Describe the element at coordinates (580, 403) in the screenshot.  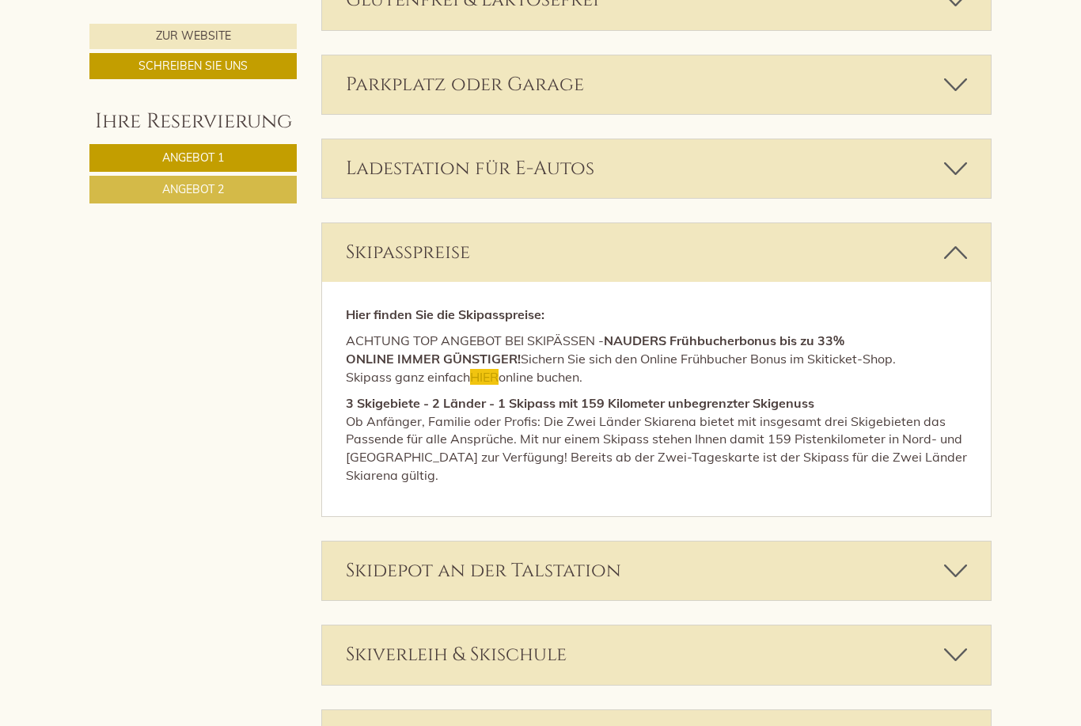
I see `strong: 3 Skigebiete - 2 Länder - 1 Skipass mit 159 Kilometer unbegrenzter Skigenuss` at that location.